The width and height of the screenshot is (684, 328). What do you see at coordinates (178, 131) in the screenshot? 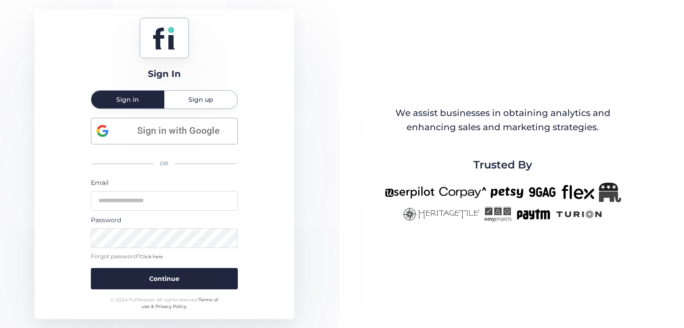
I see `span: Sign in with Google` at bounding box center [178, 131].